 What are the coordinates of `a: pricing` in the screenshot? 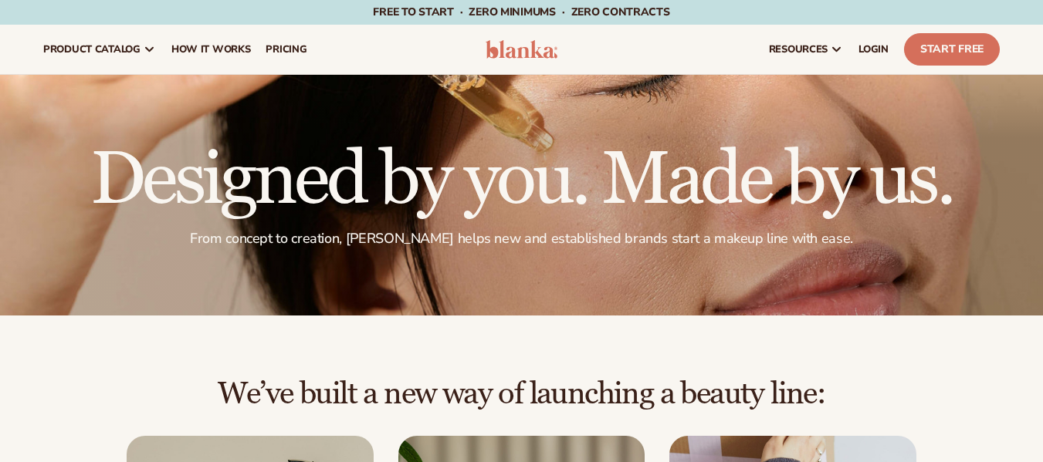 It's located at (286, 49).